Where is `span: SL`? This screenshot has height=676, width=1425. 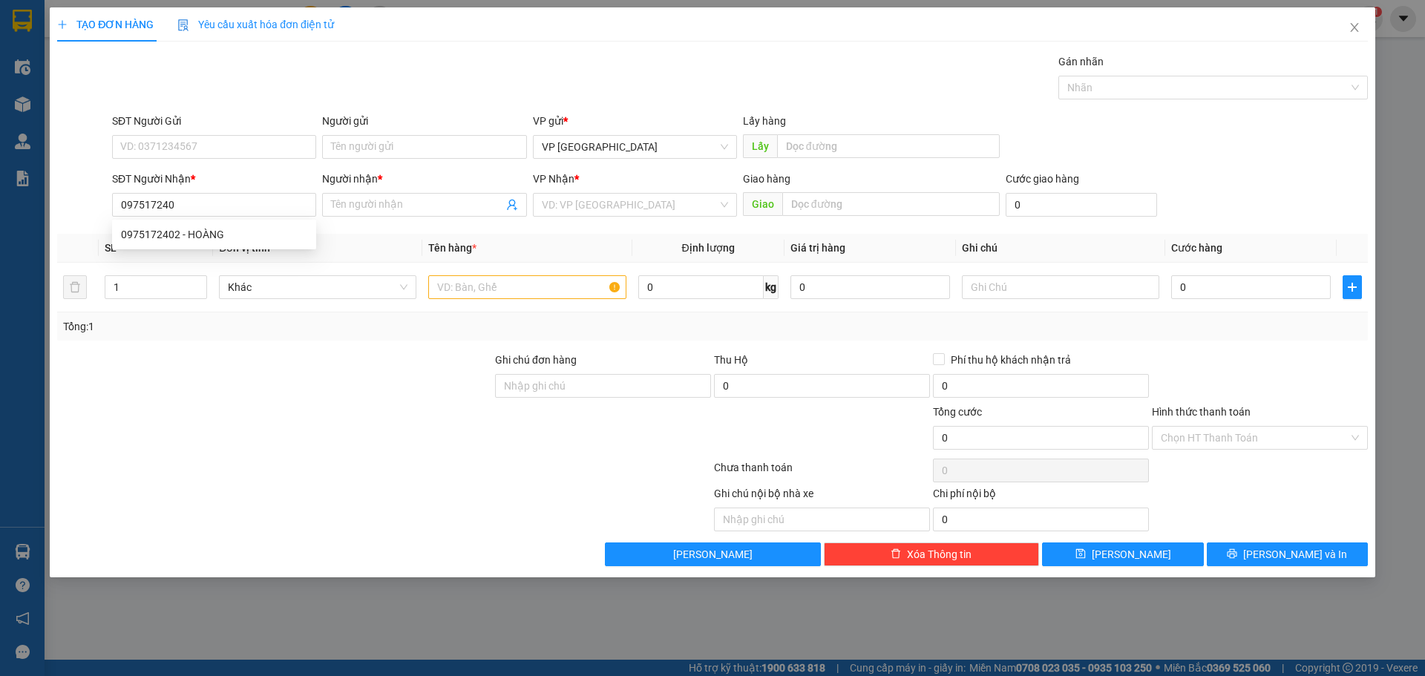 span: SL is located at coordinates (111, 248).